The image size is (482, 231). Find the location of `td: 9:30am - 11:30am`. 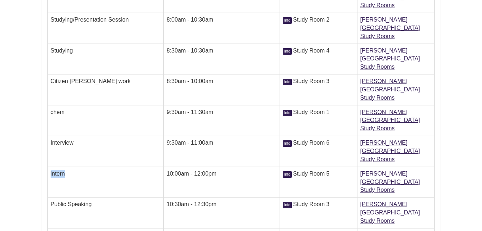

td: 9:30am - 11:30am is located at coordinates (222, 120).